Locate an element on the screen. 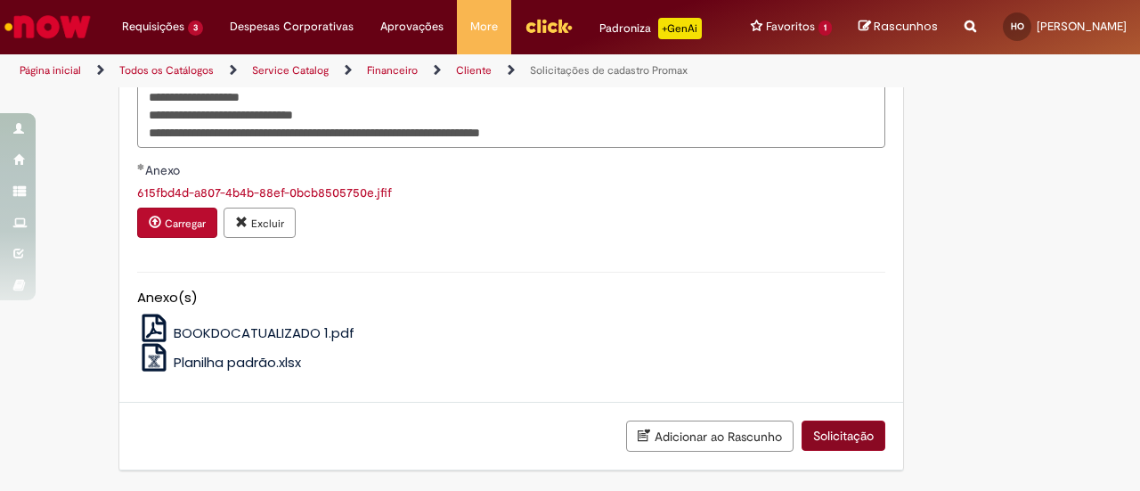  a: Página inicial is located at coordinates (50, 70).